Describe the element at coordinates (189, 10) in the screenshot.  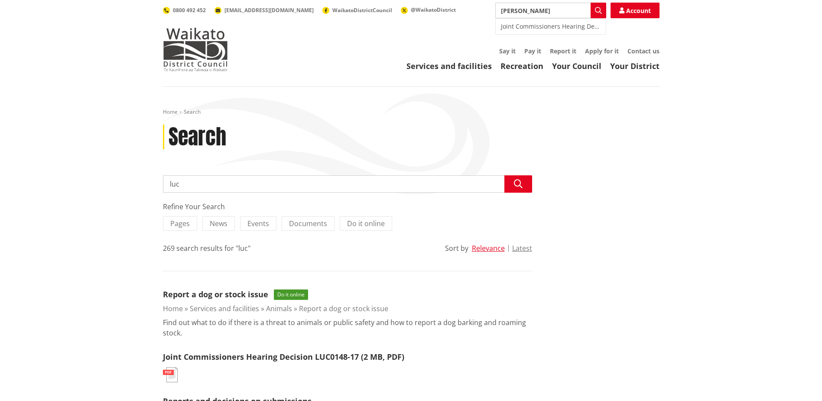
I see `span: 0800 492 452` at that location.